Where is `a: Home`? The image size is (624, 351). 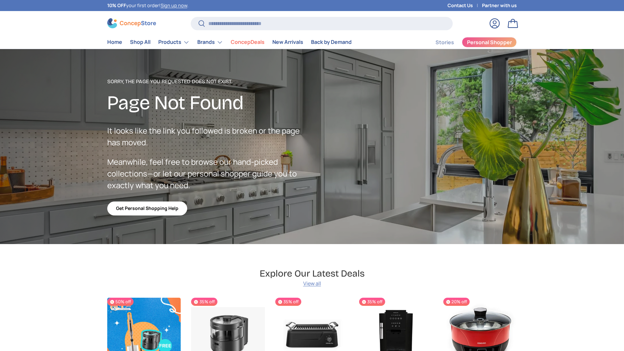
a: Home is located at coordinates (115, 42).